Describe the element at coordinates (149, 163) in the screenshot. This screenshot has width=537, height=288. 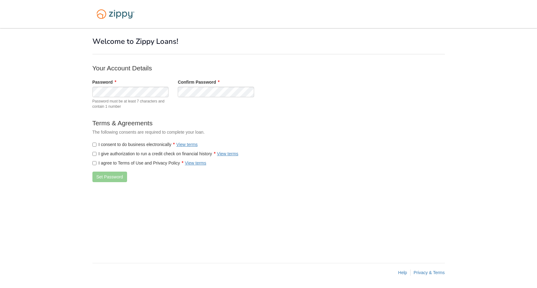
I see `label: I agree to Terms of Use and Privacy Policy` at that location.